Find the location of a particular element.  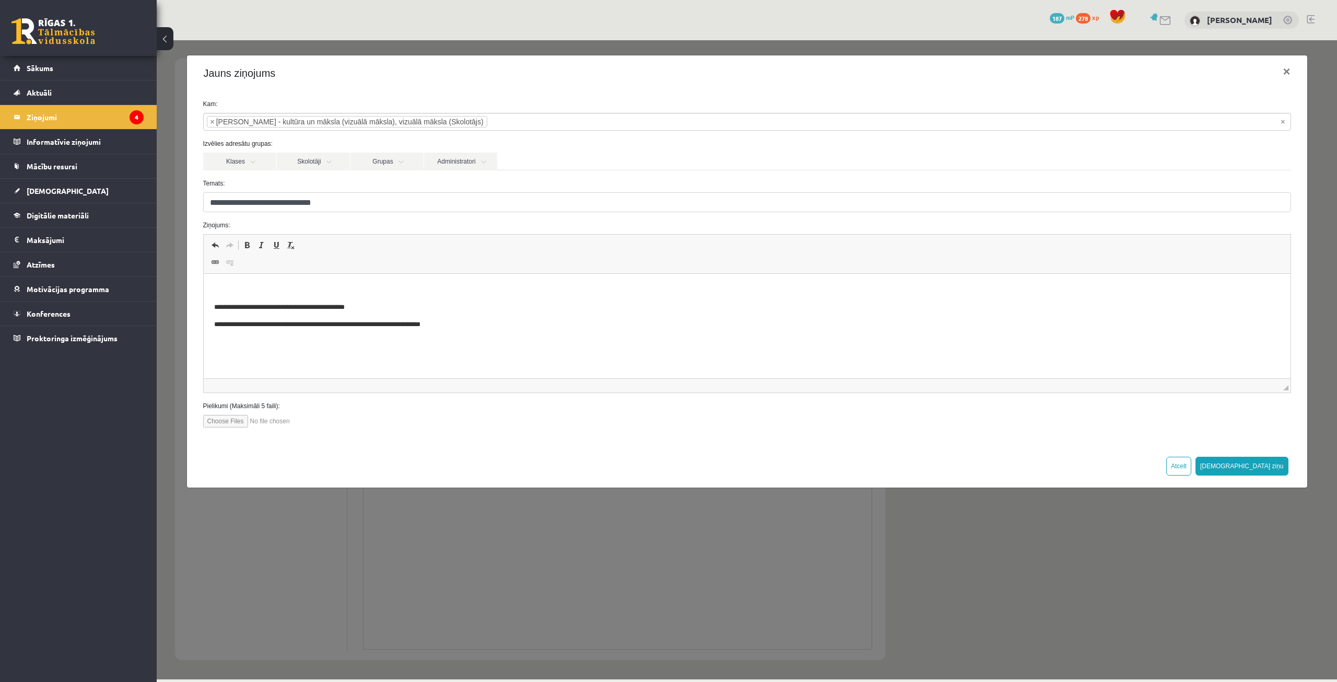

span: Konferences is located at coordinates (49, 313).